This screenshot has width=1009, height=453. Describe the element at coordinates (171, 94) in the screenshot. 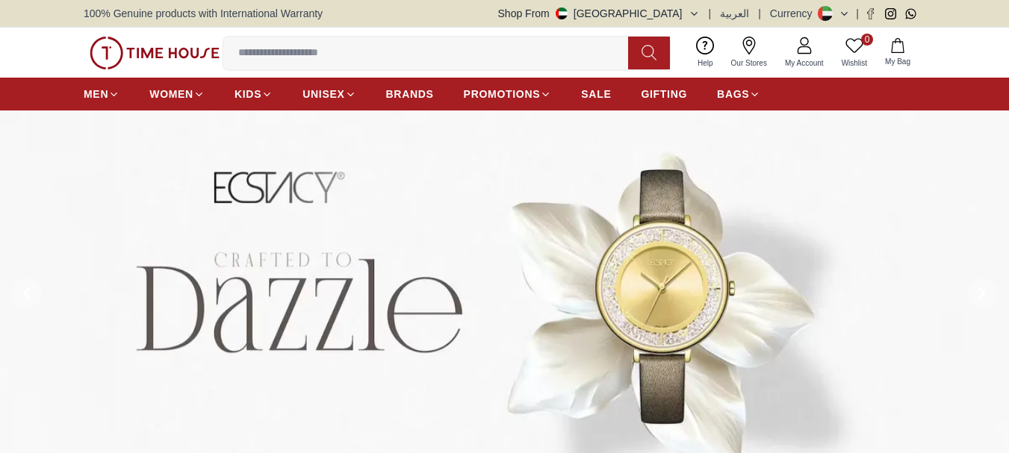

I see `span: WOMEN` at that location.